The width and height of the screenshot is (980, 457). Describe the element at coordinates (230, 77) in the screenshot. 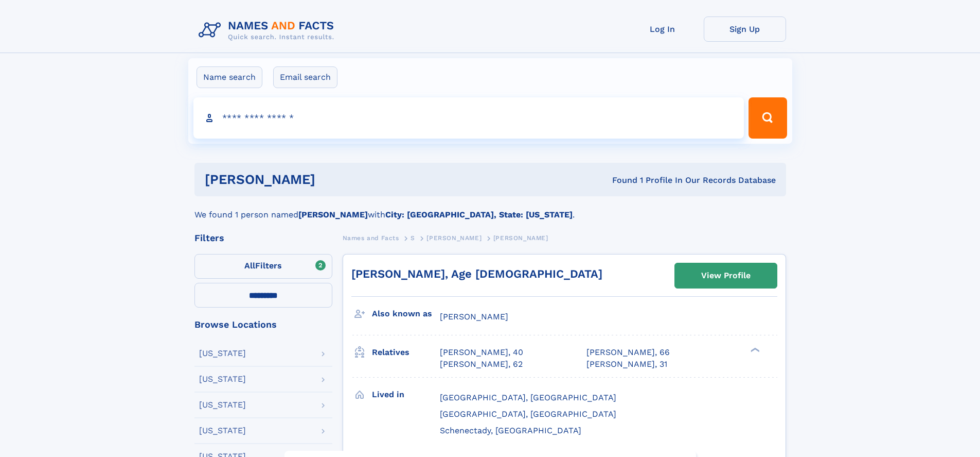

I see `label: Name search` at that location.